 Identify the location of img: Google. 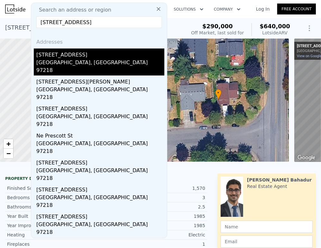
(307, 158).